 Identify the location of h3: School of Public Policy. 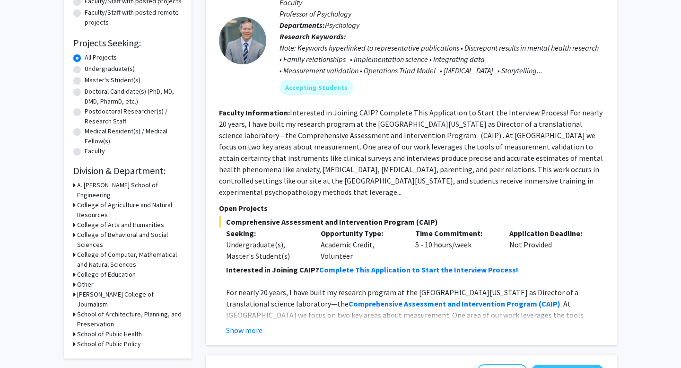
(109, 344).